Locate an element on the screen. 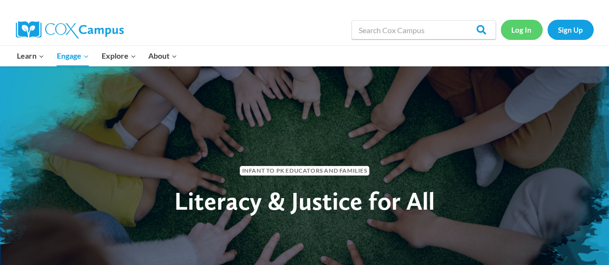 This screenshot has height=265, width=609. button: Child menu of About is located at coordinates (163, 56).